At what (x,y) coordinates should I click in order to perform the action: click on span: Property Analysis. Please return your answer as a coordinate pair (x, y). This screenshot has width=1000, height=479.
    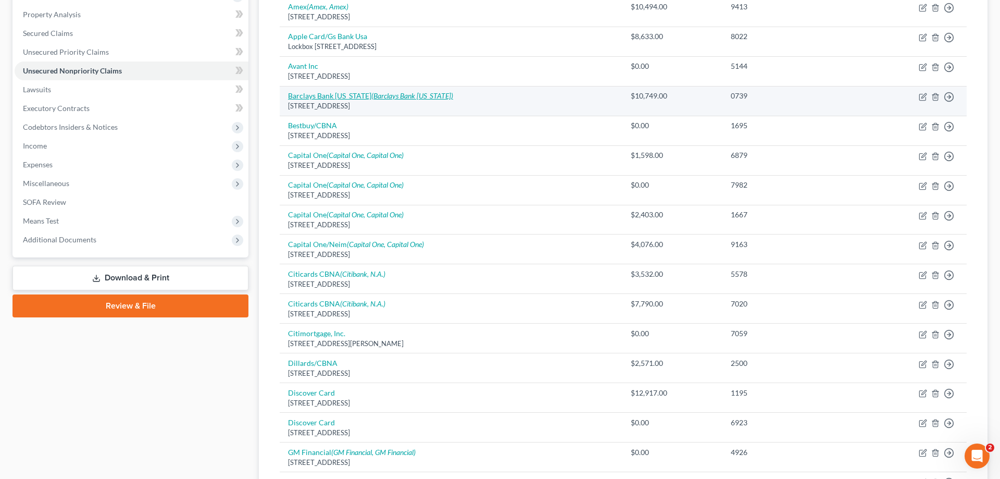
    Looking at the image, I should click on (52, 14).